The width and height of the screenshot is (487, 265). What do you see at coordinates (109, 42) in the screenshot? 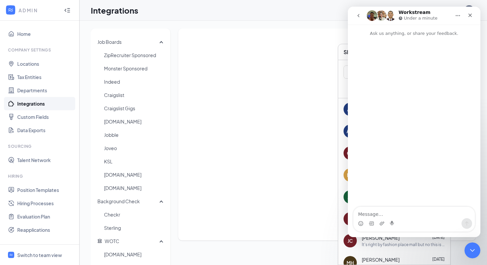
I see `span: Job Boards` at bounding box center [109, 42].